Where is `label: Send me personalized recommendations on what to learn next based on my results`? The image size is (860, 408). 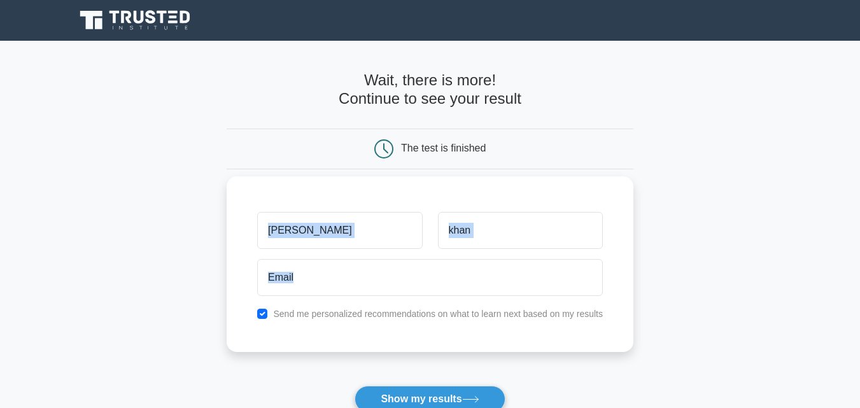
label: Send me personalized recommendations on what to learn next based on my results is located at coordinates (438, 314).